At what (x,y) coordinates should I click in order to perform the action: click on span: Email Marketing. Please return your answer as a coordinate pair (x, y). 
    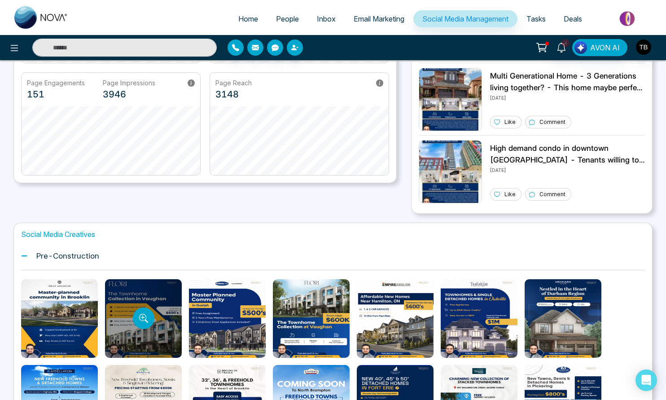
    Looking at the image, I should click on (379, 19).